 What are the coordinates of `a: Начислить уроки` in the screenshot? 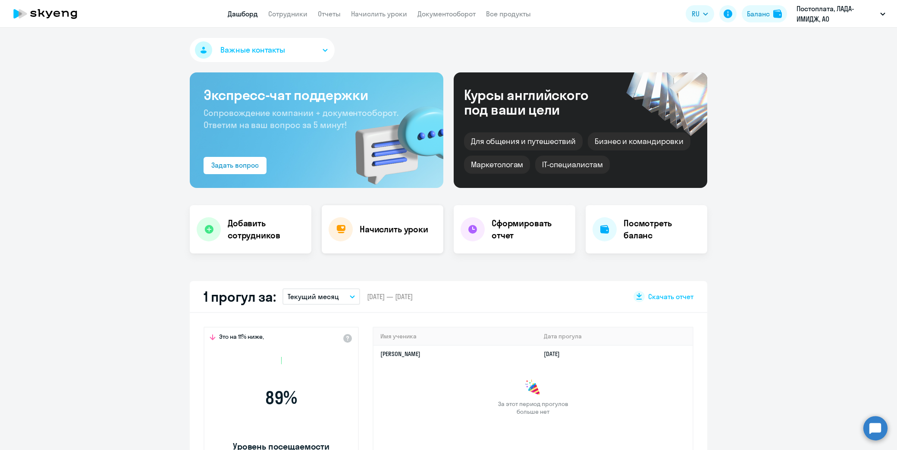 It's located at (379, 14).